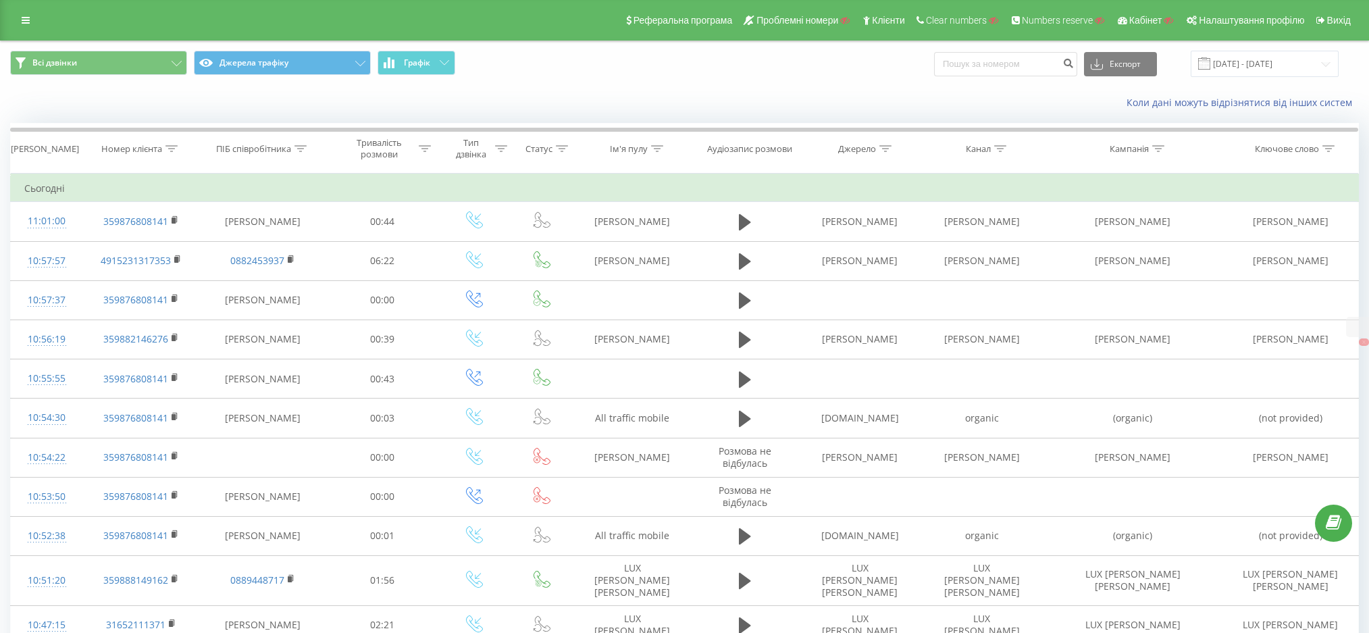 The width and height of the screenshot is (1369, 633). I want to click on td: 00:44, so click(382, 222).